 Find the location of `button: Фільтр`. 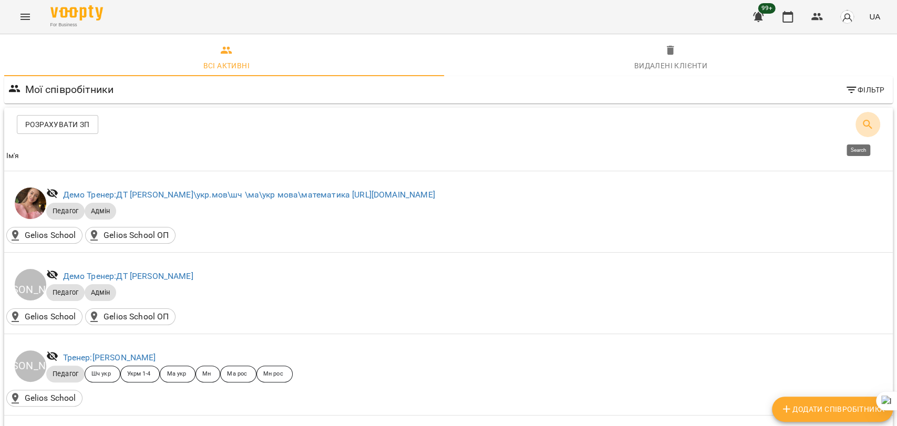

button: Фільтр is located at coordinates (865, 90).